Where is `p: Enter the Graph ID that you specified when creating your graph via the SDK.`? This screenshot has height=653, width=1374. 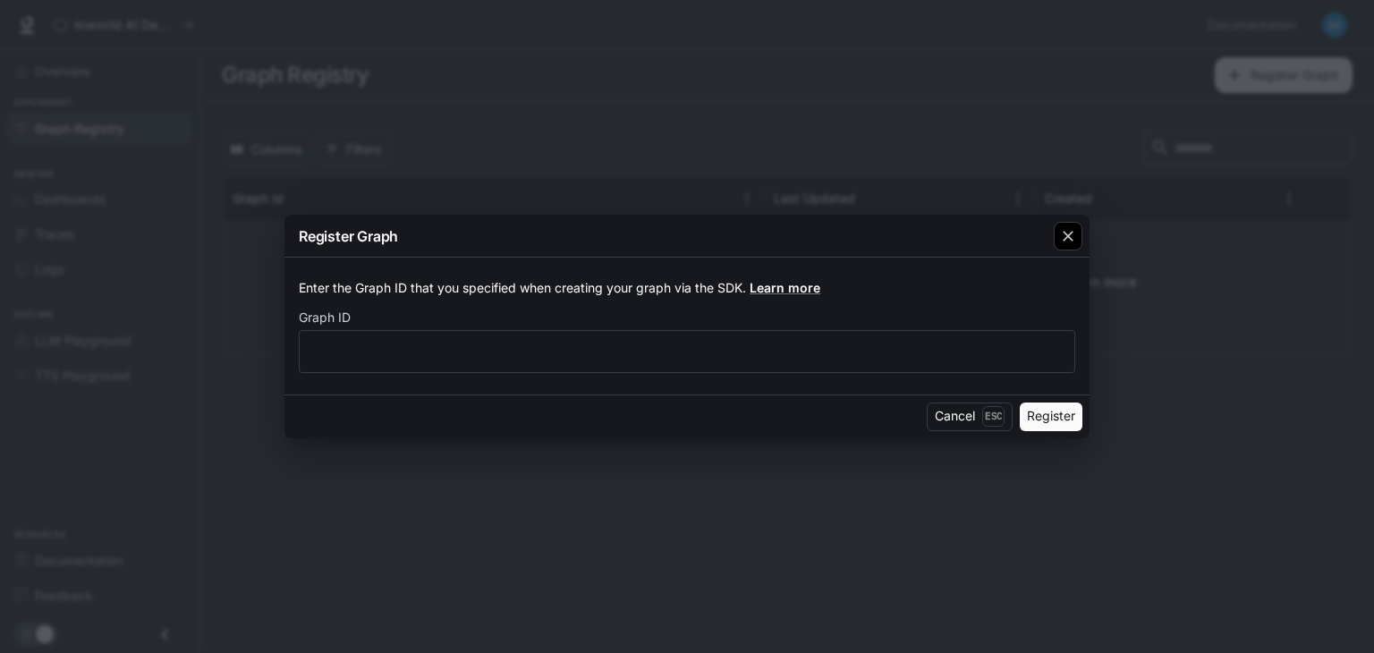
p: Enter the Graph ID that you specified when creating your graph via the SDK. is located at coordinates (687, 288).